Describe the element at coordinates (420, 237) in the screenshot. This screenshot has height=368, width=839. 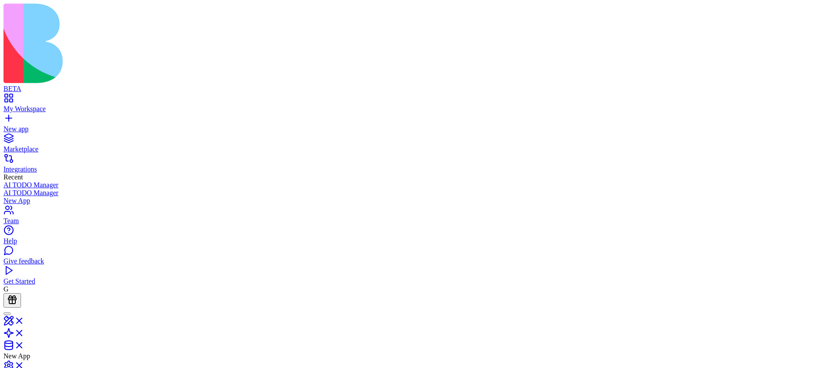
I see `a: Help` at that location.